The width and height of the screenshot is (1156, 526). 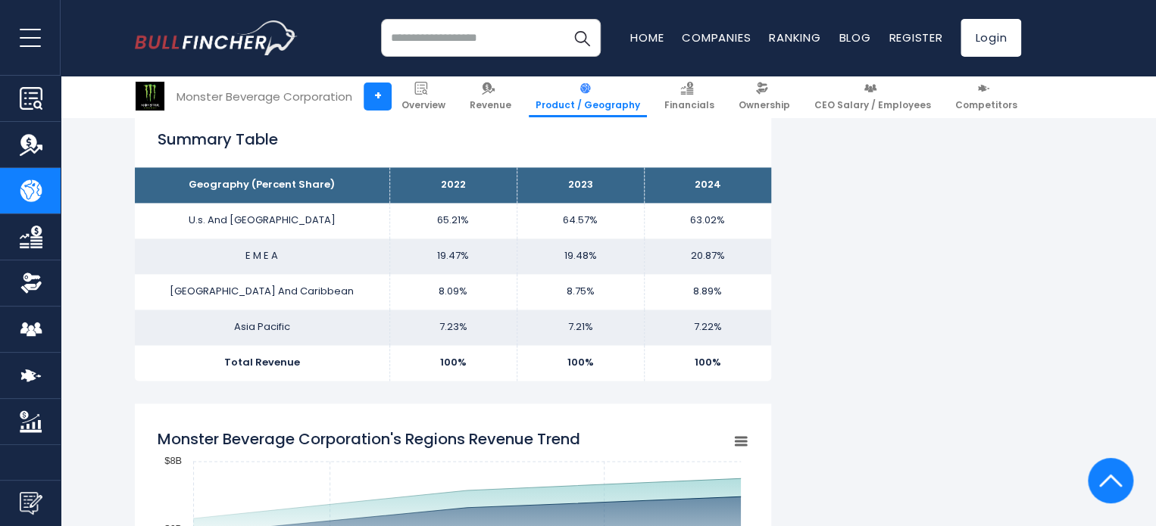 I want to click on a: CEO Salary / Employees, so click(x=872, y=96).